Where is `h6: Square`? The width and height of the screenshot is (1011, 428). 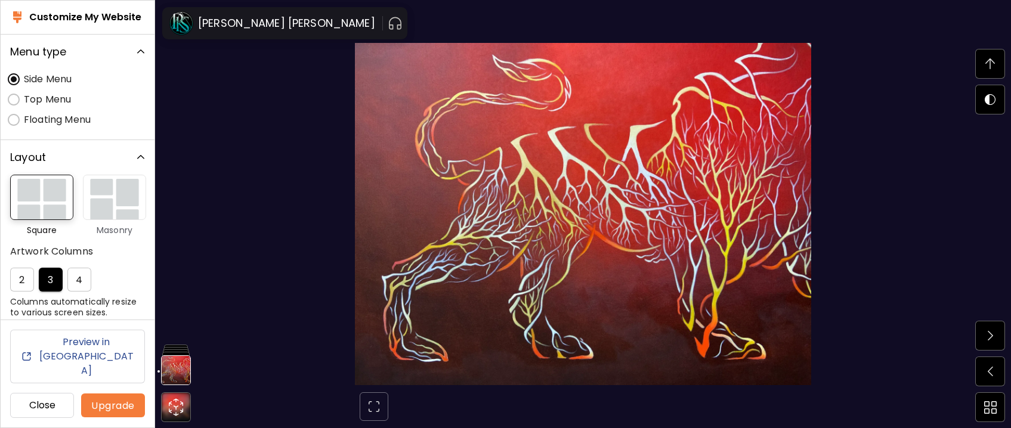 h6: Square is located at coordinates (42, 230).